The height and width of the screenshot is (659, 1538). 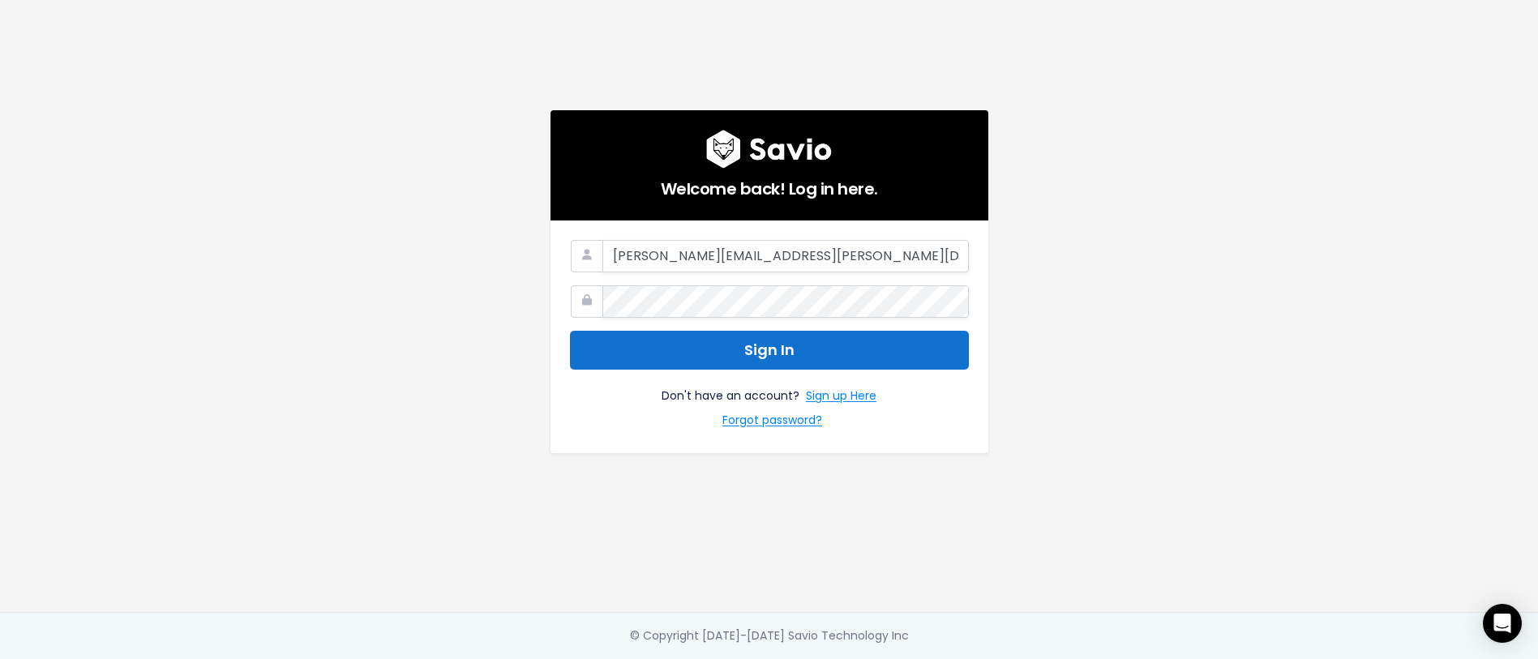 What do you see at coordinates (786, 256) in the screenshot?
I see `input: Your Work Email Address` at bounding box center [786, 256].